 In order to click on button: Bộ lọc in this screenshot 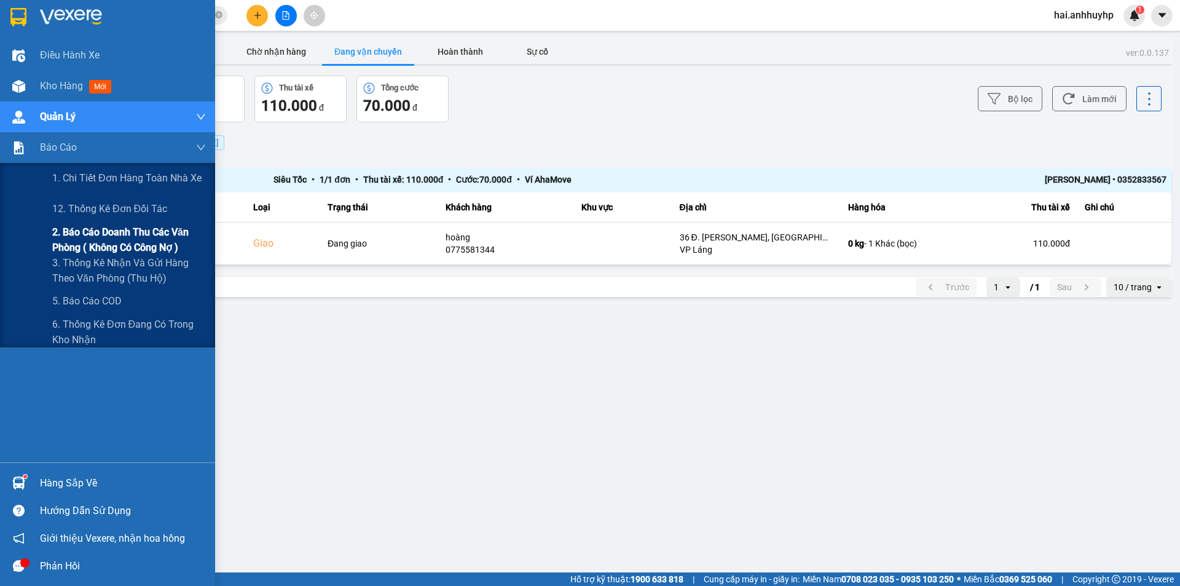, I will do `click(1010, 98)`.